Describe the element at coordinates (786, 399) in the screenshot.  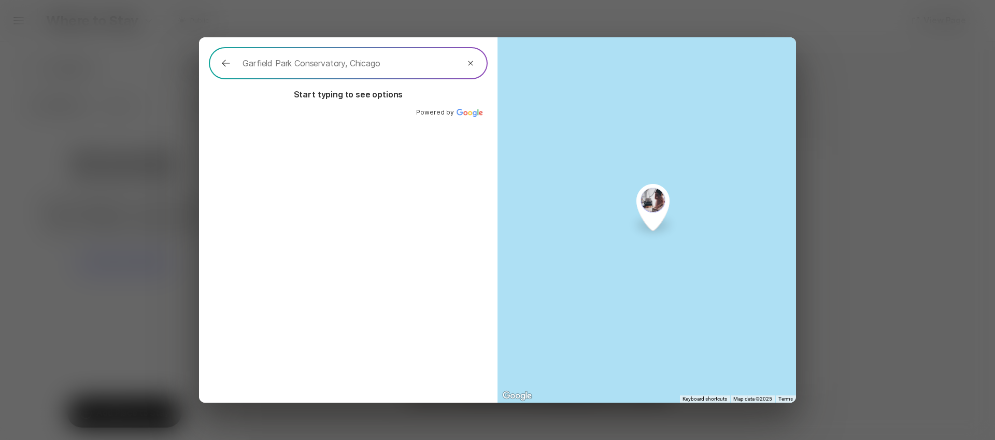
I see `a: Terms (opens in new tab)` at that location.